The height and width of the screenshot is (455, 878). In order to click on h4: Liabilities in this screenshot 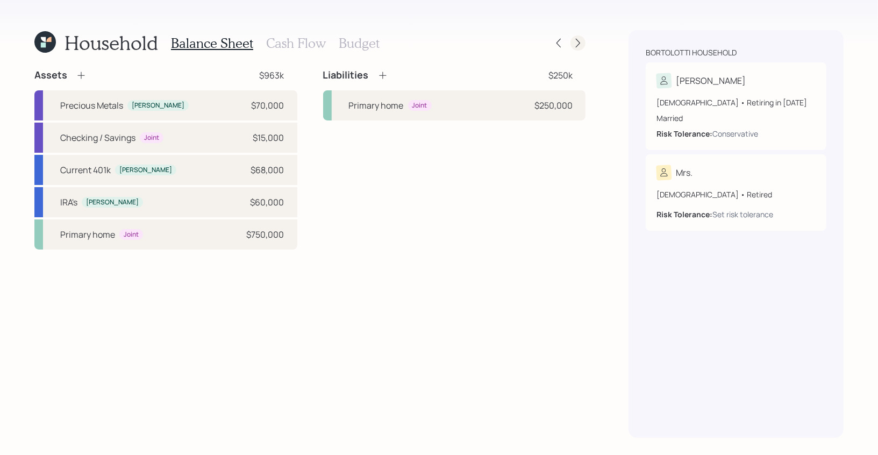, I will do `click(346, 75)`.